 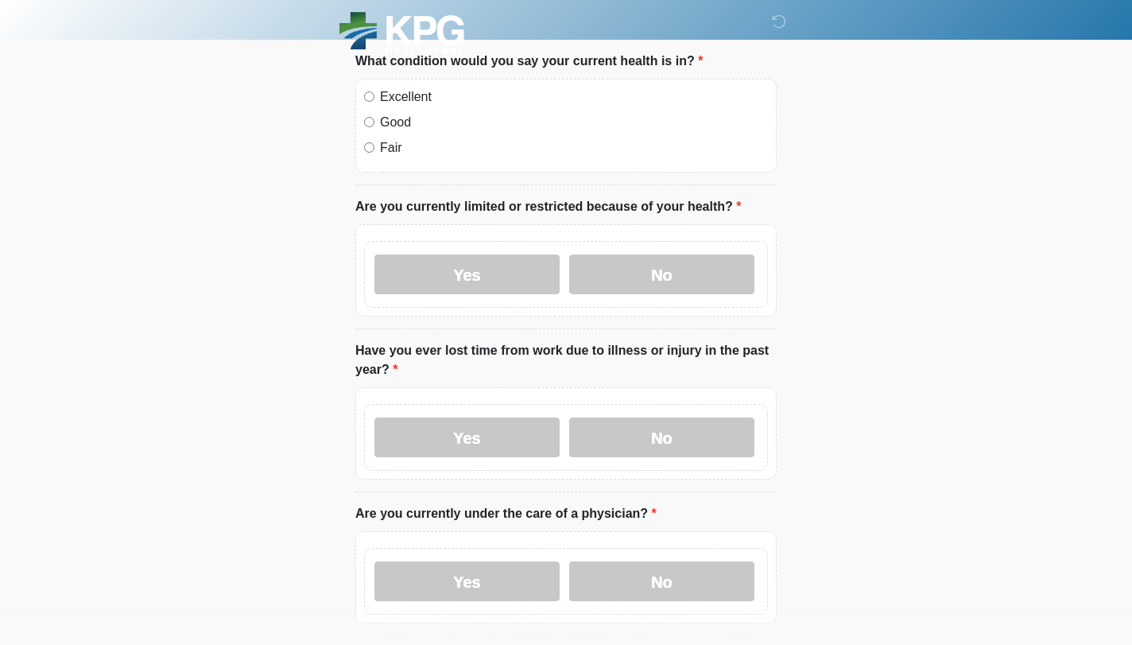 I want to click on label: Have you ever lost time from work due to illness or injury in the past year?, so click(x=566, y=360).